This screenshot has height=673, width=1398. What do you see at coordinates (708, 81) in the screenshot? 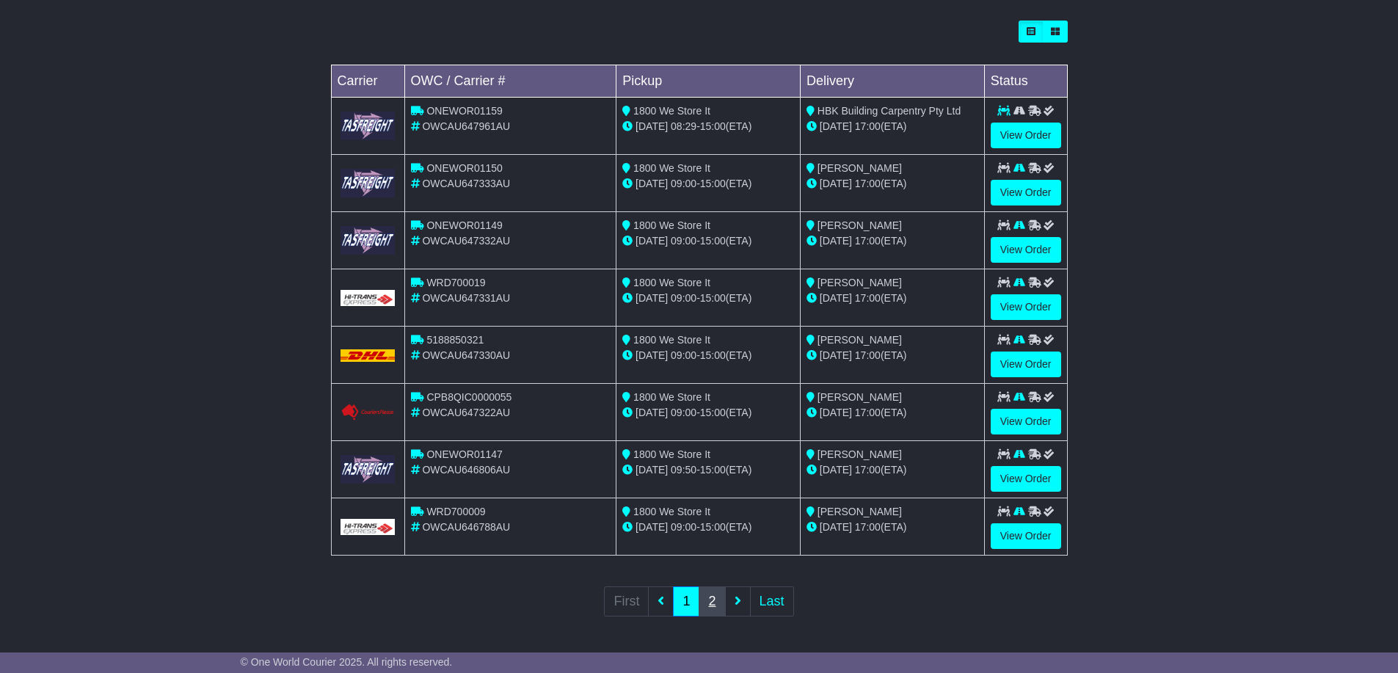
I see `td: Pickup` at bounding box center [708, 81].